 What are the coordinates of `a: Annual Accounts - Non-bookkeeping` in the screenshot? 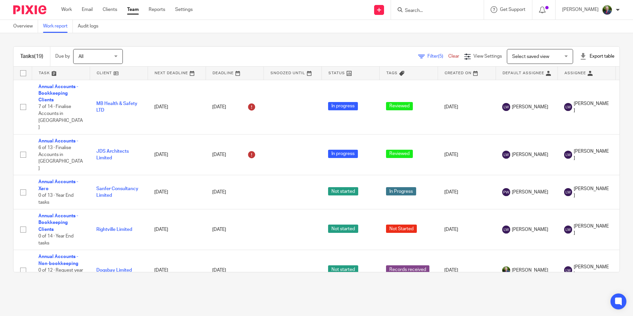 It's located at (58, 260).